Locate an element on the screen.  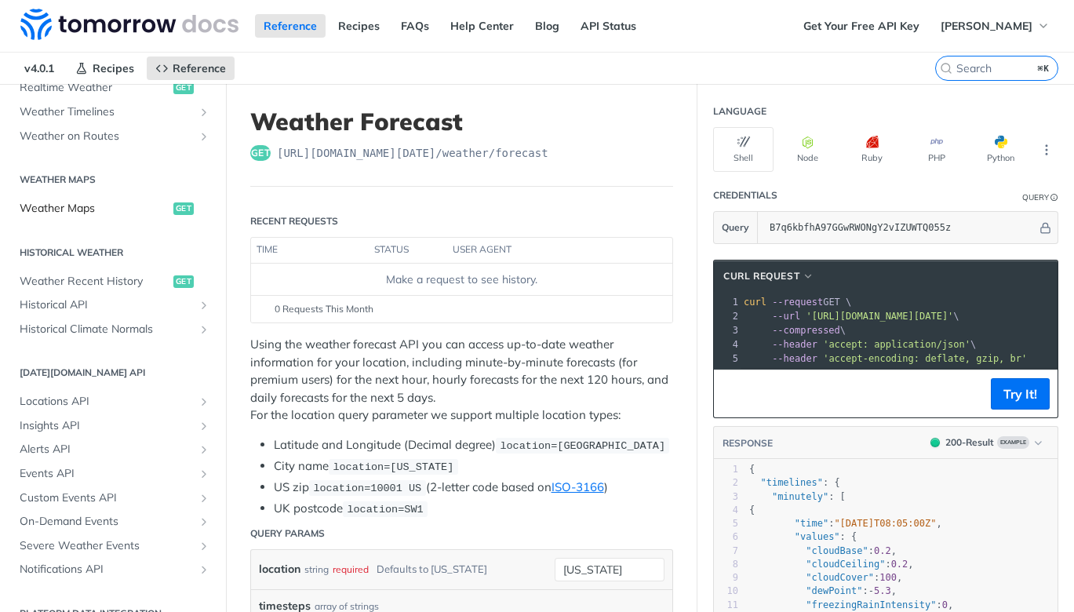
span: --request is located at coordinates (797, 302).